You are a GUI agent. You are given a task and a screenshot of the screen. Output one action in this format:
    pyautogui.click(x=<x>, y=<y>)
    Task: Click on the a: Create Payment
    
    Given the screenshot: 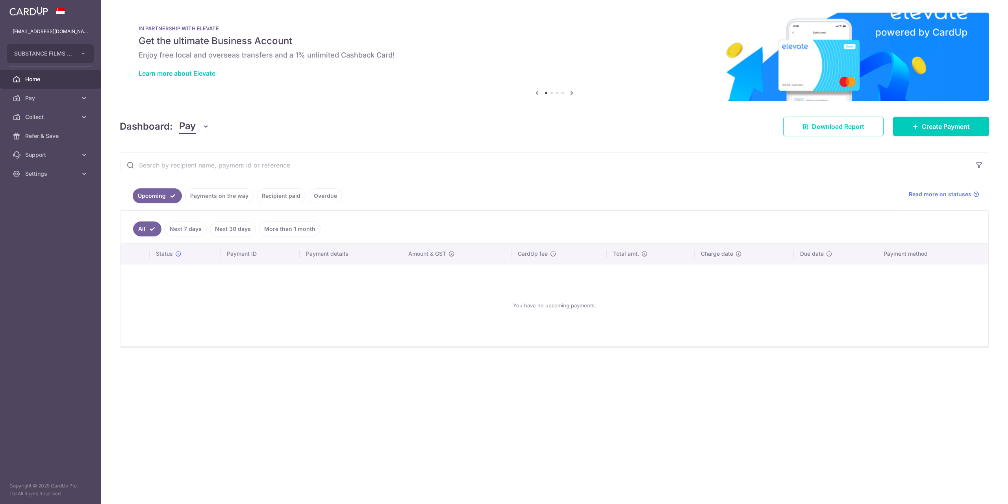 What is the action you would take?
    pyautogui.click(x=941, y=126)
    